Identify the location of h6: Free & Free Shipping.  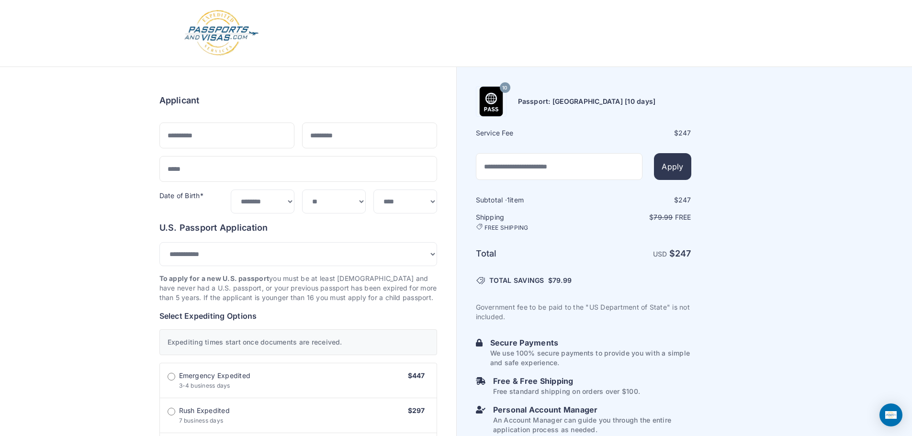
(566, 381).